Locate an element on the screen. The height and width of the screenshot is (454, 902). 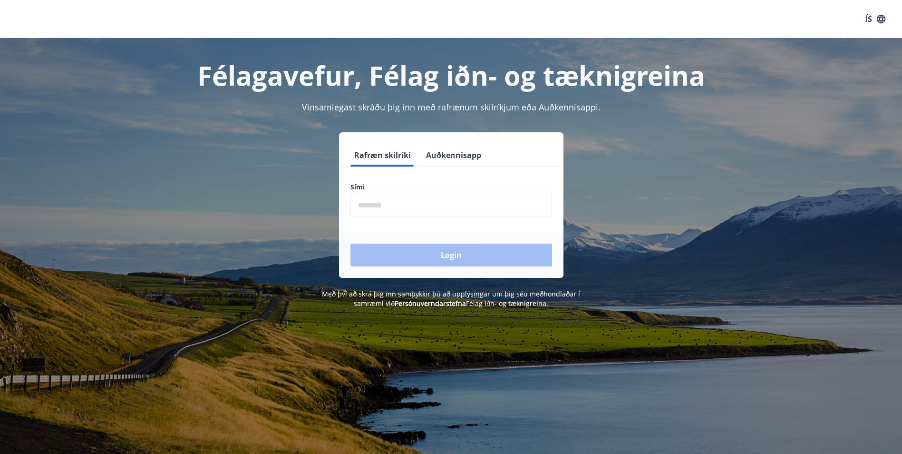
h1: Félagavefur, Félag iðn- og tæknigreina is located at coordinates (451, 75).